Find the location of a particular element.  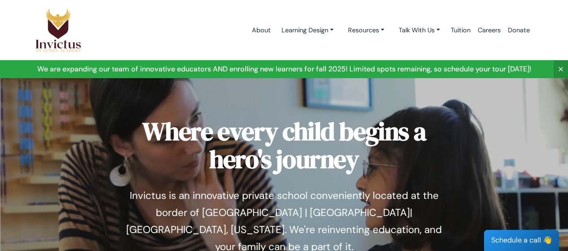

a: Careers is located at coordinates (489, 30).